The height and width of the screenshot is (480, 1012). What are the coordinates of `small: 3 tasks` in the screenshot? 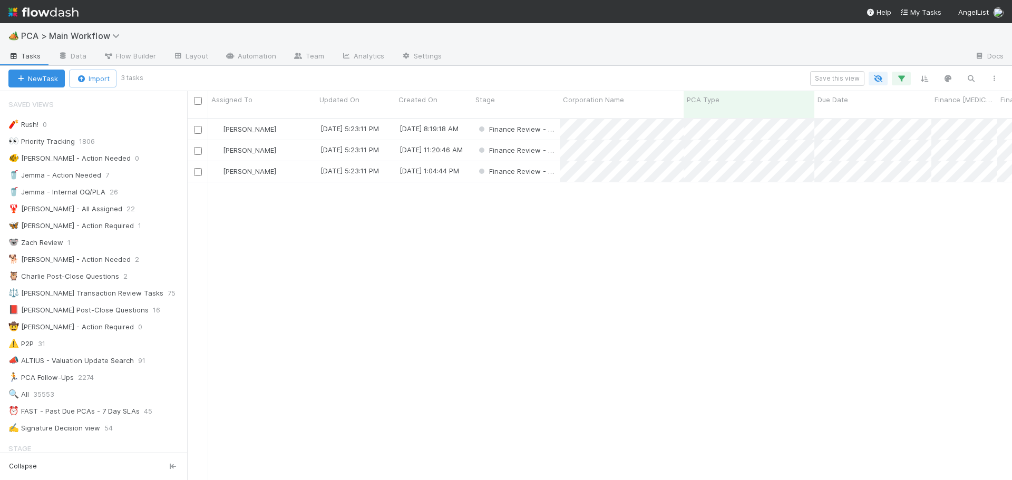 It's located at (132, 78).